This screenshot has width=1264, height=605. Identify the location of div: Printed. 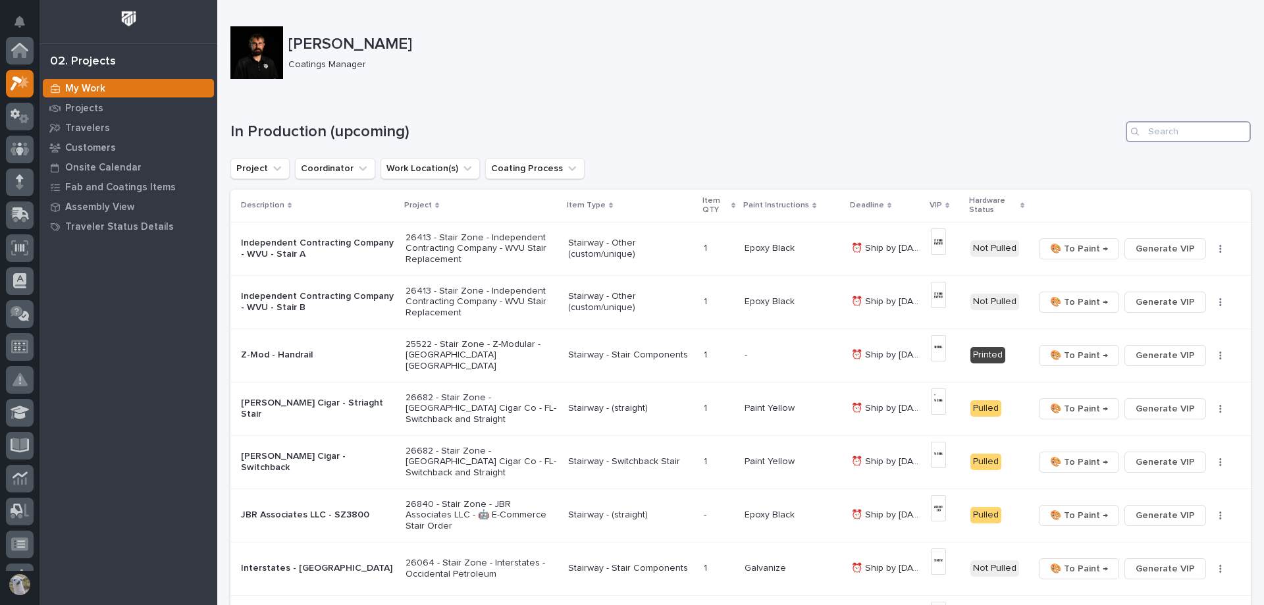
(987, 355).